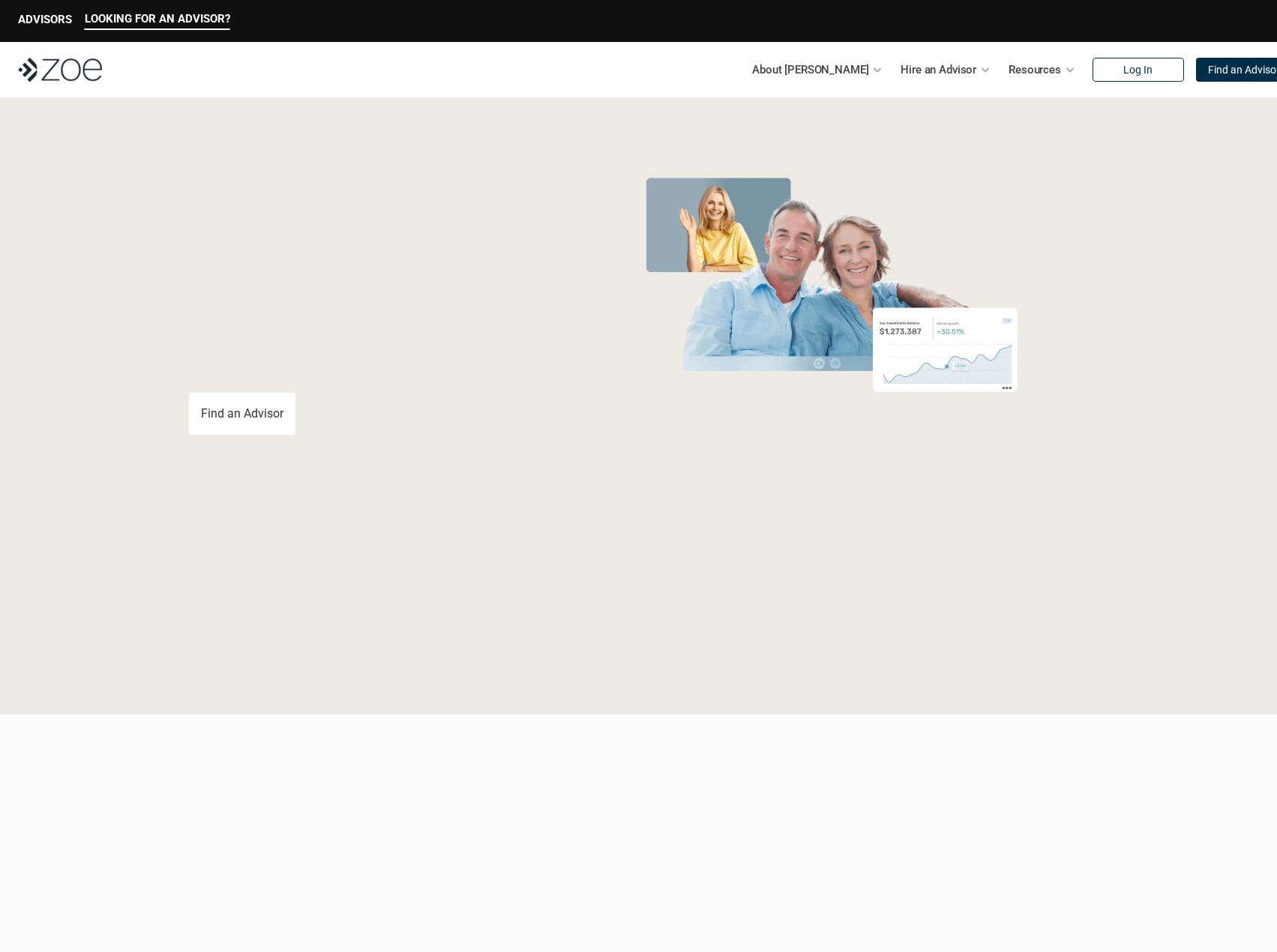 The height and width of the screenshot is (952, 1277). What do you see at coordinates (1137, 69) in the screenshot?
I see `p: Log In` at bounding box center [1137, 69].